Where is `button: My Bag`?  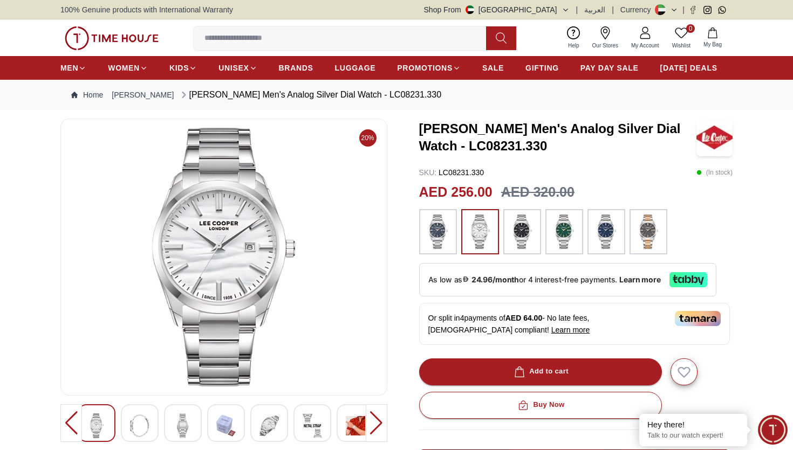 button: My Bag is located at coordinates (712, 38).